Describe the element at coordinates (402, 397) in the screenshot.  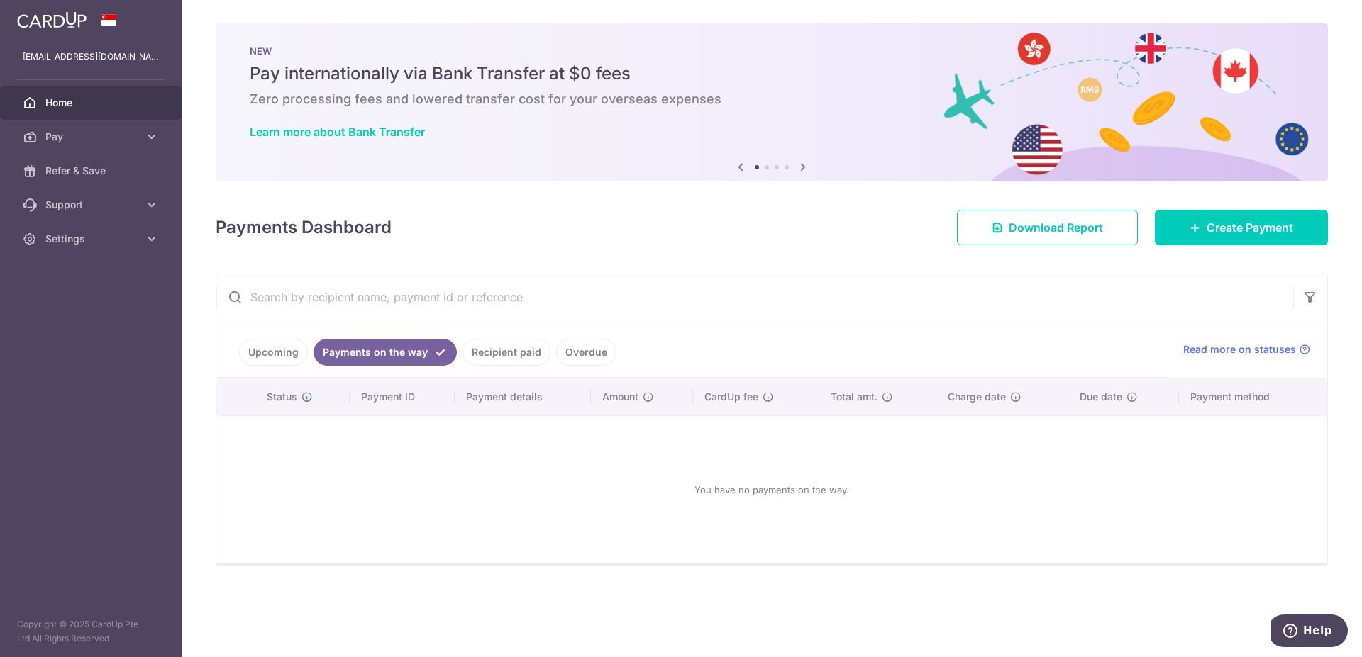
I see `th: Payment ID` at that location.